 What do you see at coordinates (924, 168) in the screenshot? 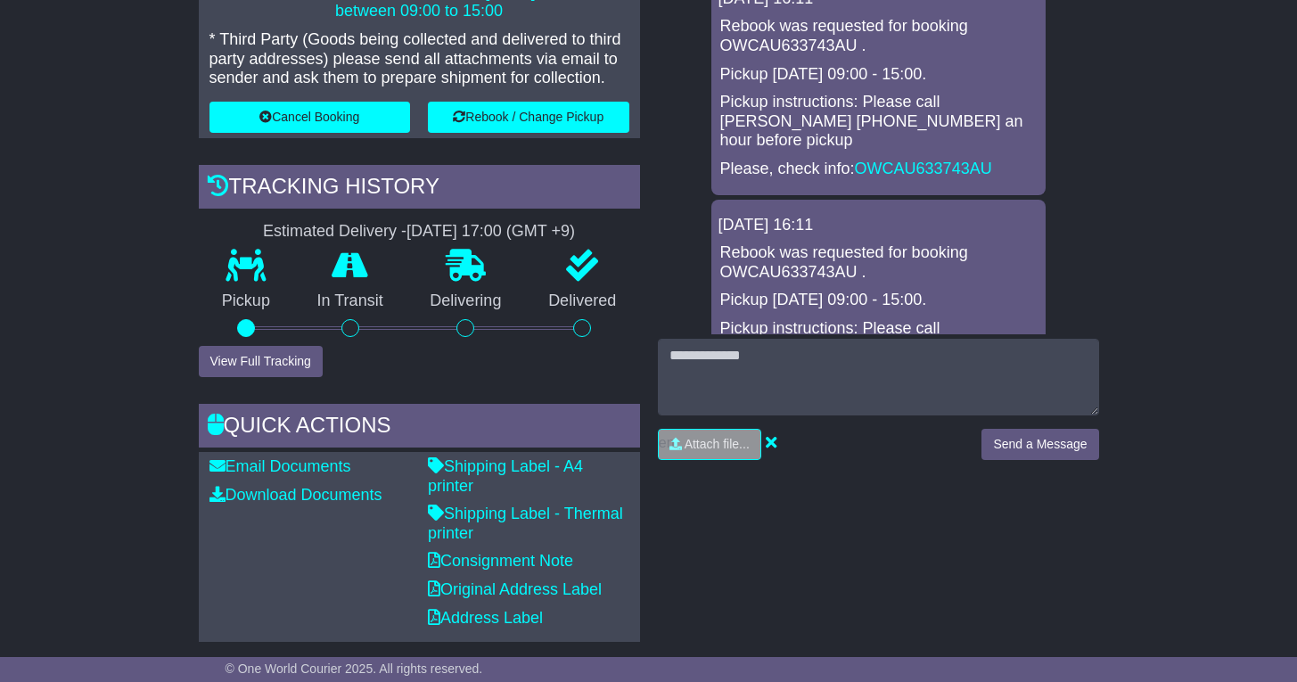
I see `a: OWCAU633743AU` at bounding box center [924, 168].